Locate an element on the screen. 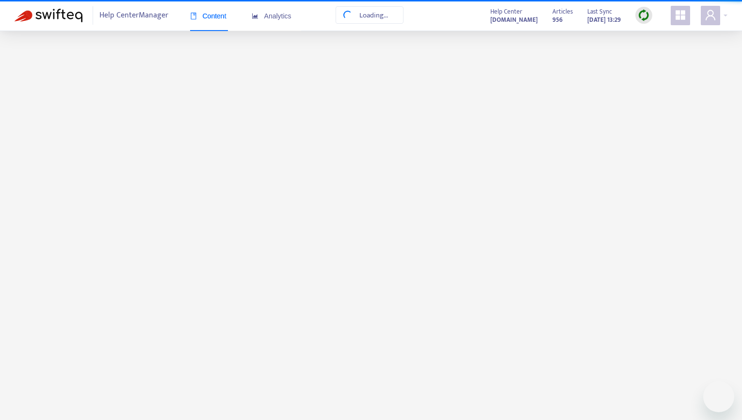 The image size is (742, 420). img: Swifteq is located at coordinates (49, 16).